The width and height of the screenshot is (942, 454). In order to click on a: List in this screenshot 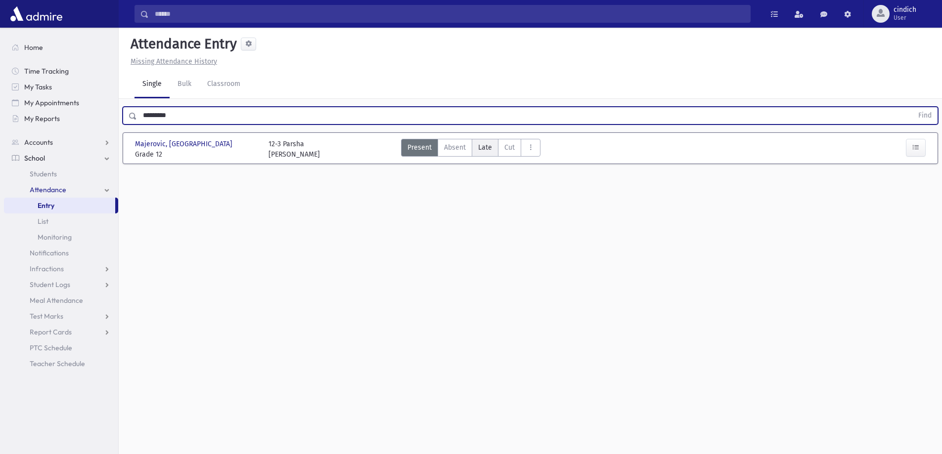, I will do `click(61, 221)`.